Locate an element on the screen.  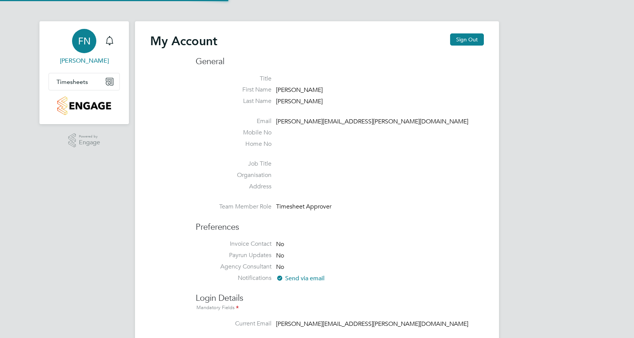
label: Payrun Updates is located at coordinates (234, 255).